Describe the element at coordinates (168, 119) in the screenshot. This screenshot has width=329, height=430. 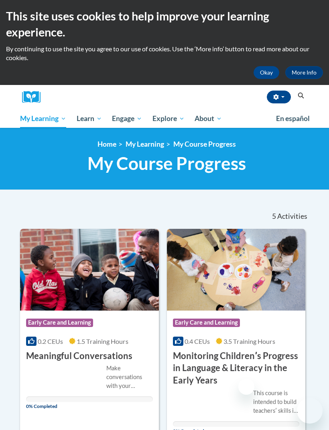
I see `a: Explore` at that location.